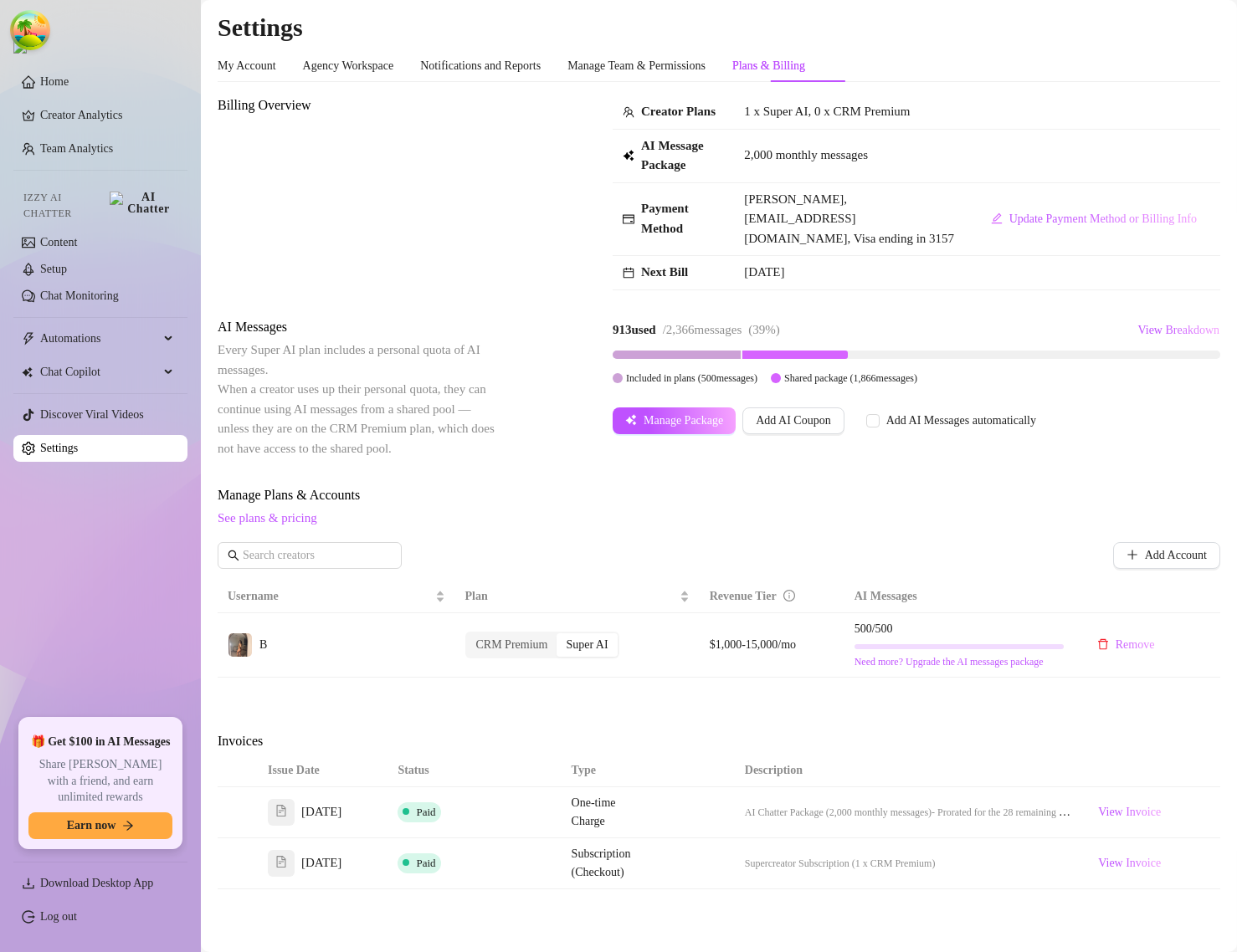 The image size is (1237, 952). I want to click on span: Plan, so click(570, 596).